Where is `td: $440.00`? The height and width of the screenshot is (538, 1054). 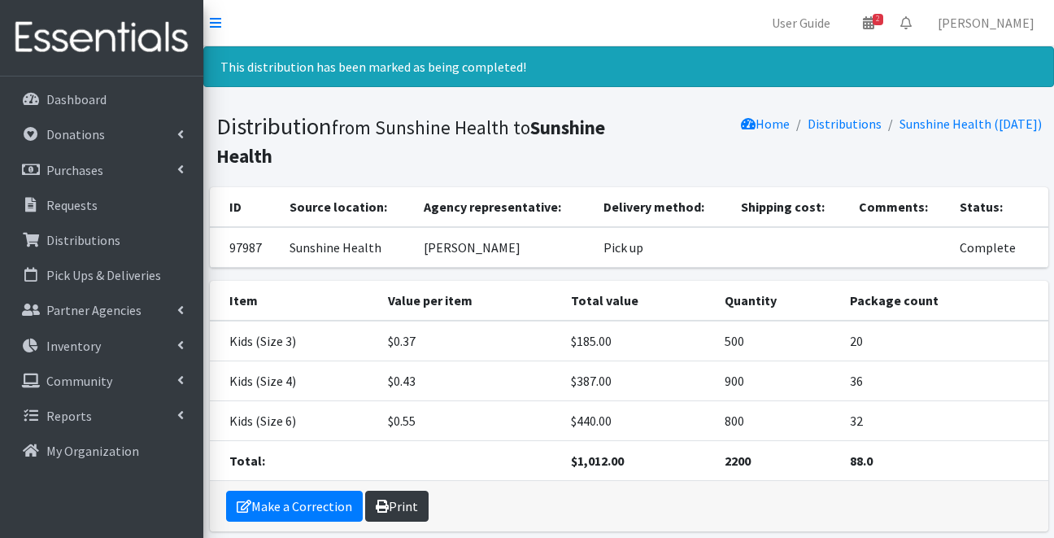 td: $440.00 is located at coordinates (638, 420).